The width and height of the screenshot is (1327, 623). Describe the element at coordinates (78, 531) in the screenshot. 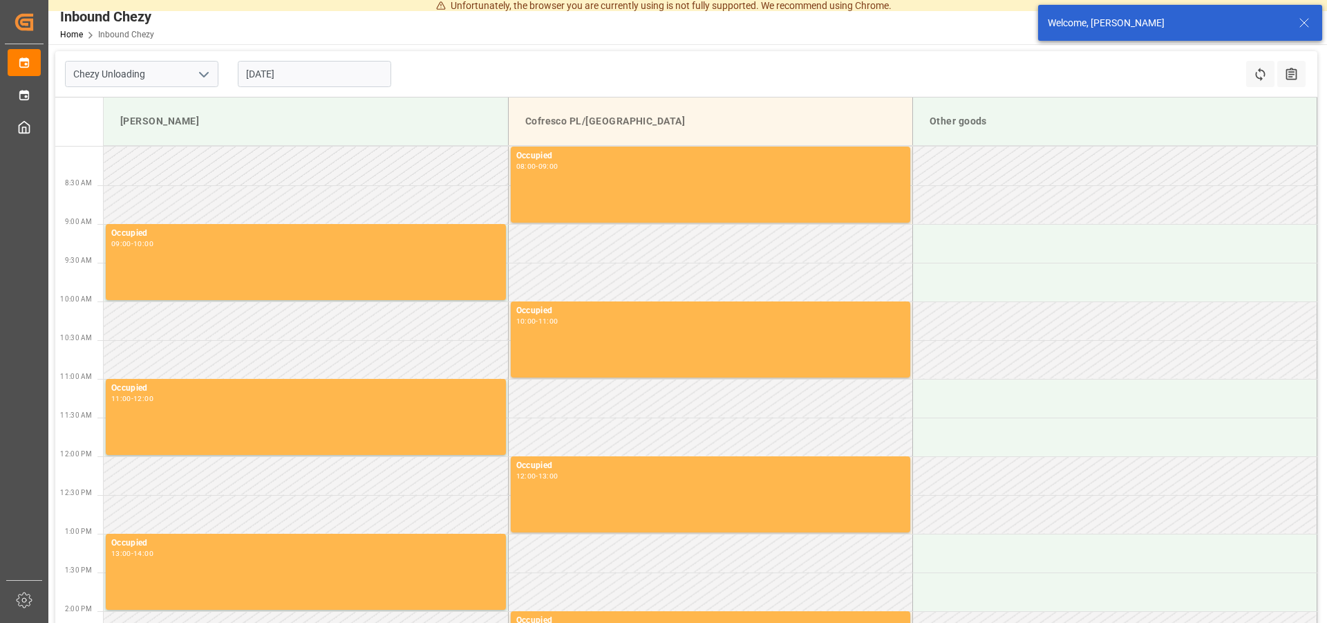

I see `span: 1:00 PM` at that location.